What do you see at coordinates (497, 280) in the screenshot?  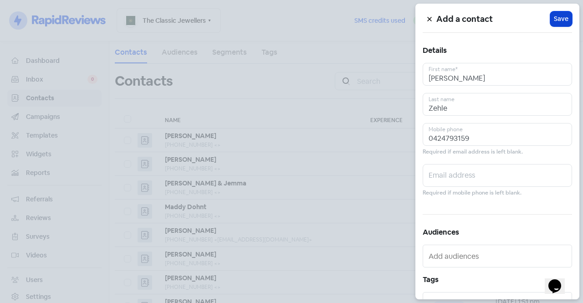 I see `h5: Tags` at bounding box center [497, 280].